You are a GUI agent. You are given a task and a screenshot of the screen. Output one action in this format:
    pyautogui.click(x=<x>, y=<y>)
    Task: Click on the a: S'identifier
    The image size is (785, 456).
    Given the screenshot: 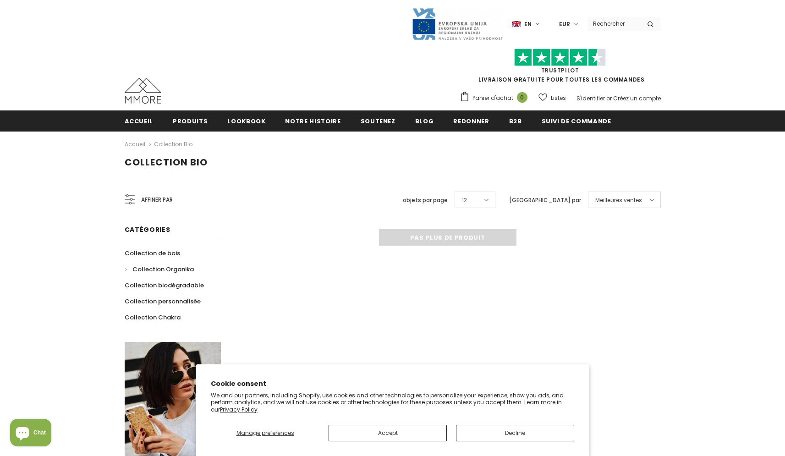 What is the action you would take?
    pyautogui.click(x=590, y=98)
    